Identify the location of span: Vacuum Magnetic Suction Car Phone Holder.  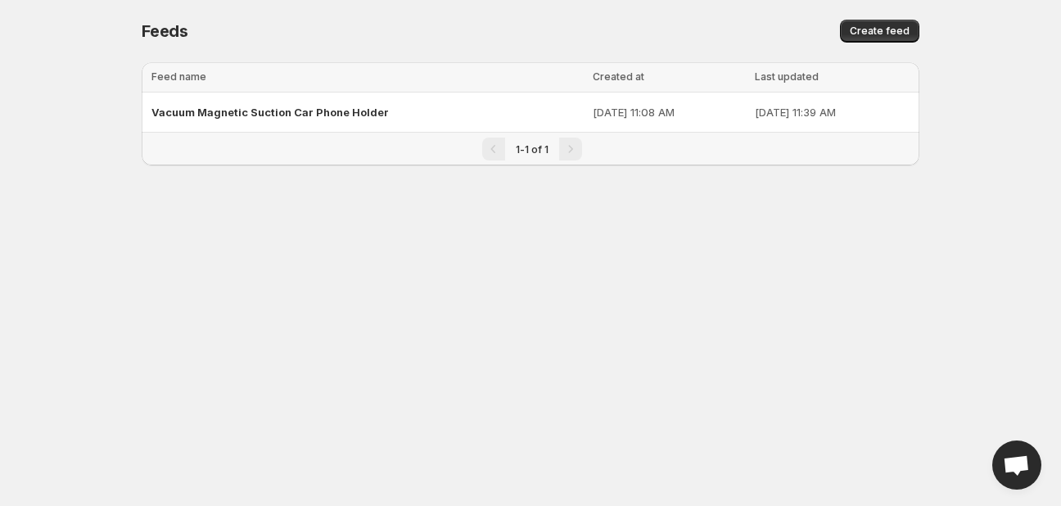
(270, 112).